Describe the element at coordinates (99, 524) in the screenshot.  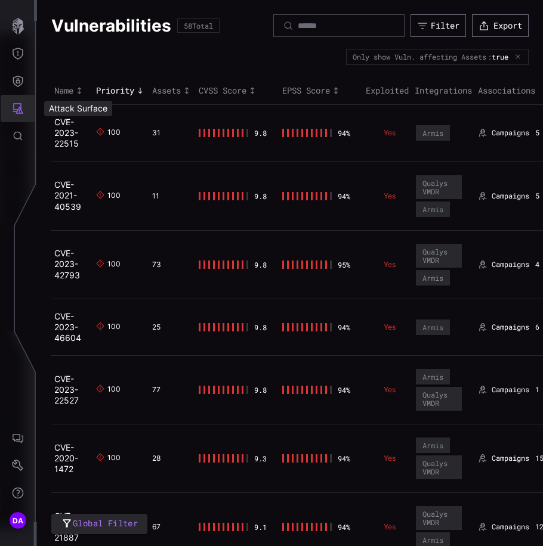
I see `button: Global Filter` at that location.